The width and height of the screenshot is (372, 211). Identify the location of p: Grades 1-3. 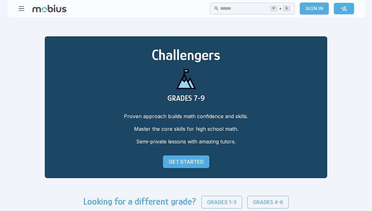
(222, 202).